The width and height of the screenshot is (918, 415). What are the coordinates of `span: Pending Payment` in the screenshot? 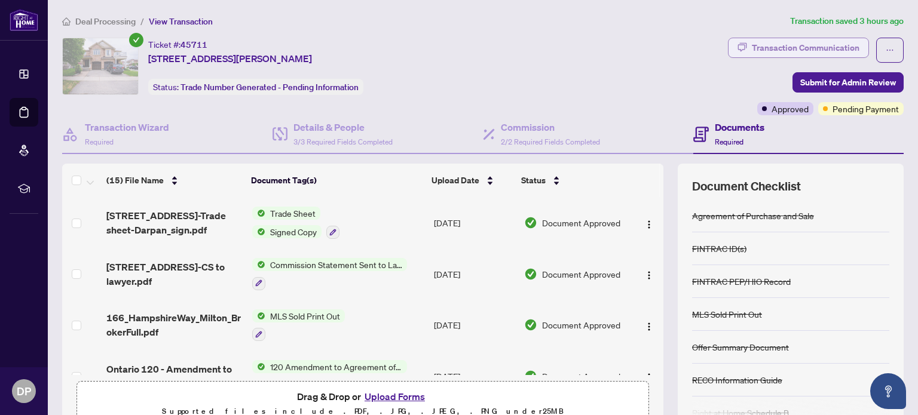 It's located at (865, 109).